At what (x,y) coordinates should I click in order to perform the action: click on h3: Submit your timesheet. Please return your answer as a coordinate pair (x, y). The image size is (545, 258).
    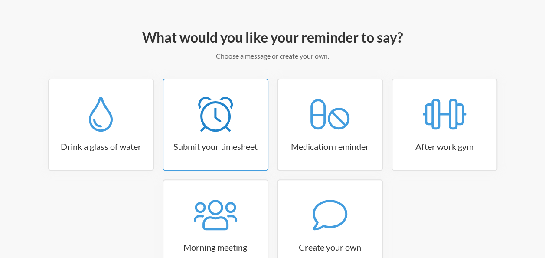
    Looking at the image, I should click on (216, 146).